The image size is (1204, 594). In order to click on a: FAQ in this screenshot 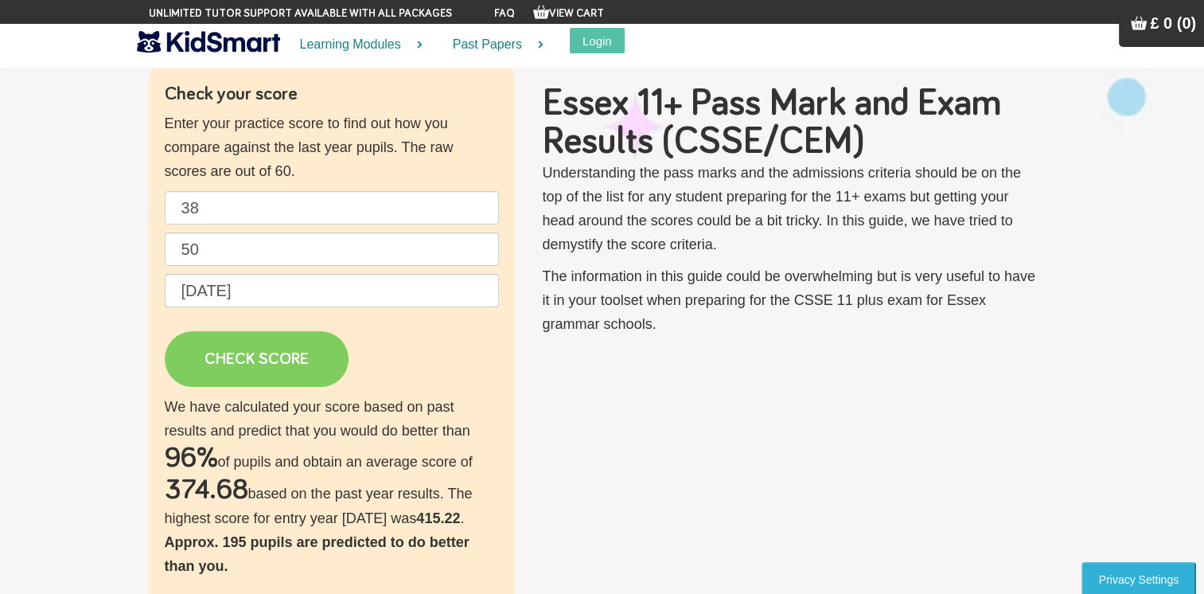, I will do `click(505, 14)`.